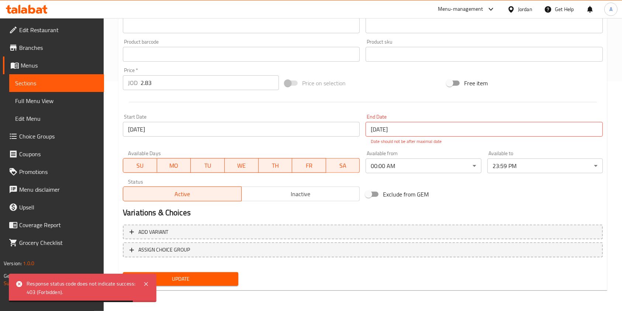 Image resolution: width=622 pixels, height=311 pixels. I want to click on h2: Variations & Choices, so click(363, 213).